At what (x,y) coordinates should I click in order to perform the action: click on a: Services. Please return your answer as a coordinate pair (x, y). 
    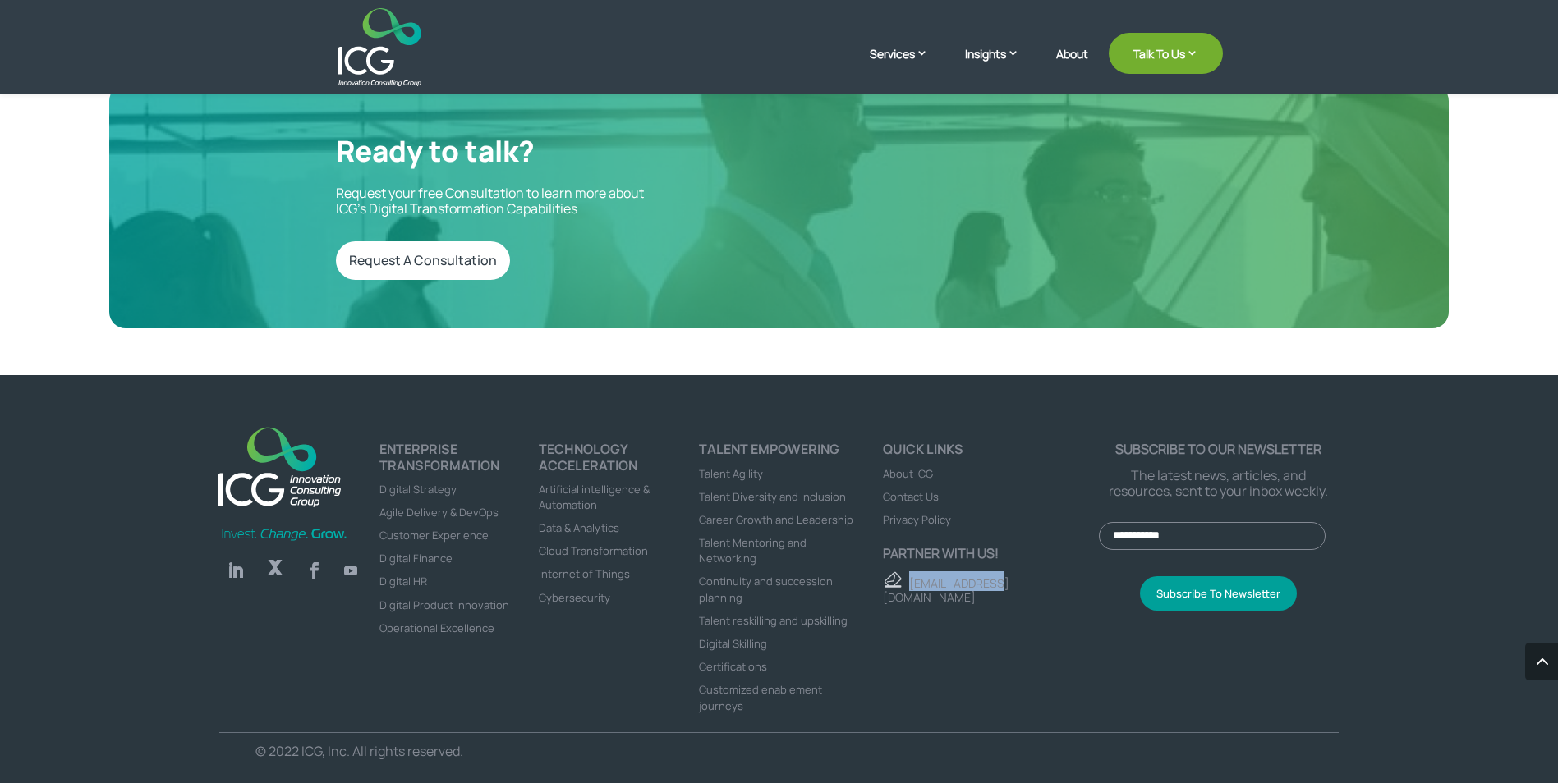
    Looking at the image, I should click on (907, 66).